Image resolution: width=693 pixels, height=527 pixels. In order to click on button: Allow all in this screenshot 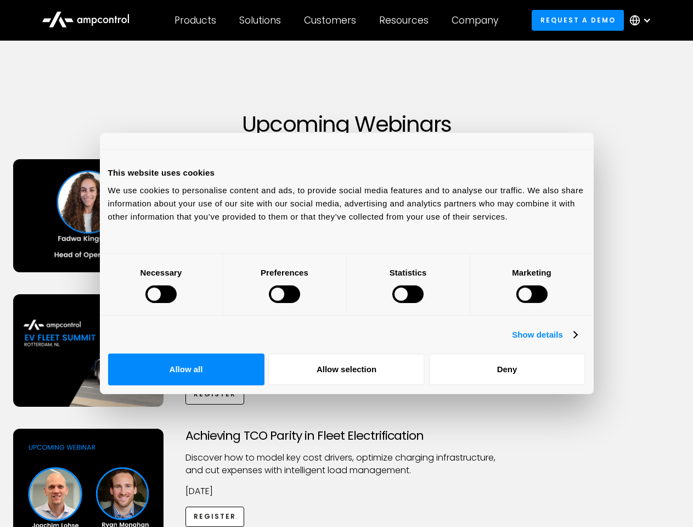, I will do `click(186, 369)`.